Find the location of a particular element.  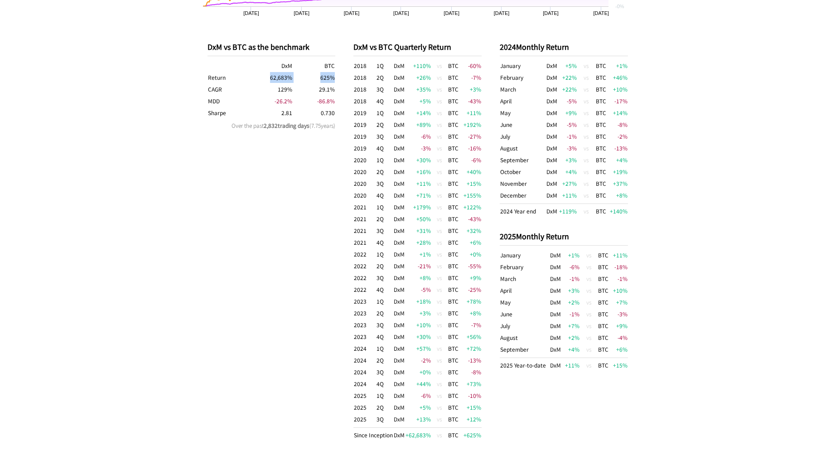

td: 2022 is located at coordinates (365, 290).